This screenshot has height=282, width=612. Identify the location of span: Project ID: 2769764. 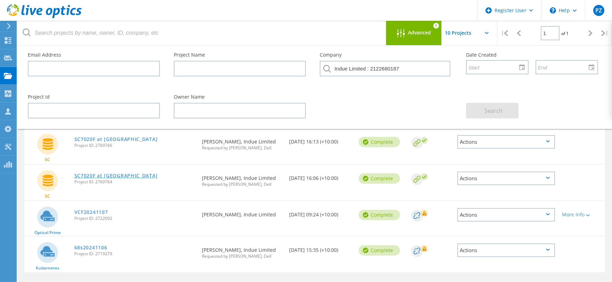
(135, 182).